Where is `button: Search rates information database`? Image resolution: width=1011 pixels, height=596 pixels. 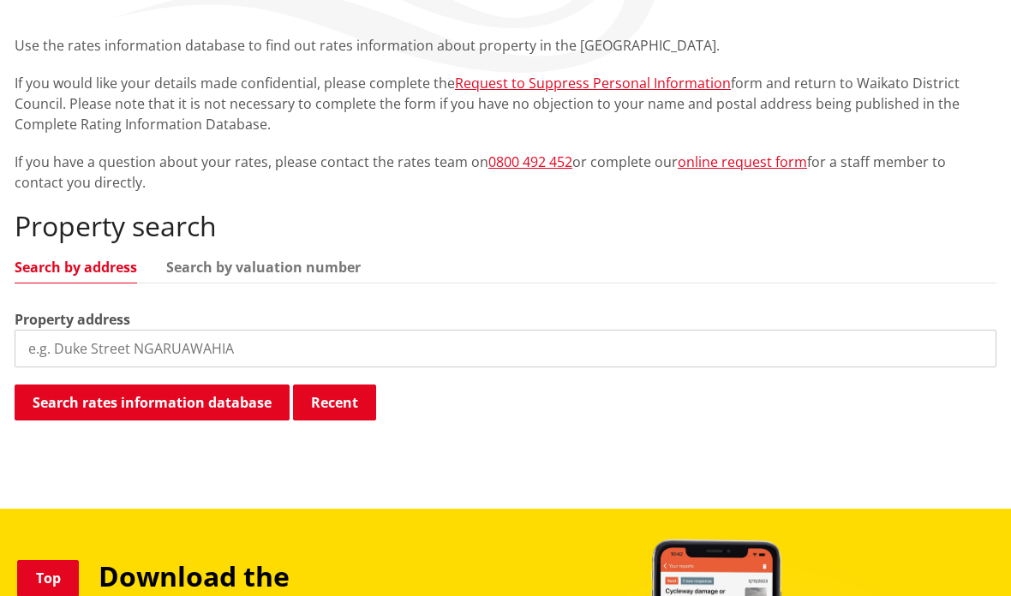 button: Search rates information database is located at coordinates (152, 403).